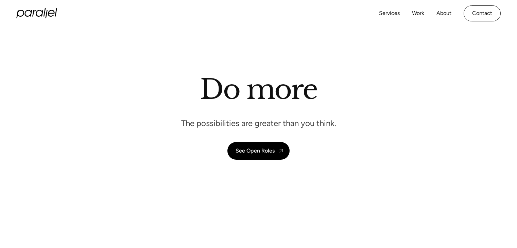 The height and width of the screenshot is (248, 517). What do you see at coordinates (258, 151) in the screenshot?
I see `a: See Open Roles` at bounding box center [258, 151].